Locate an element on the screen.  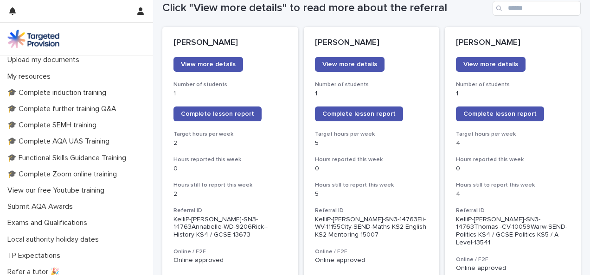
p: 🎓 Complete further training Q&A is located at coordinates (64, 109).